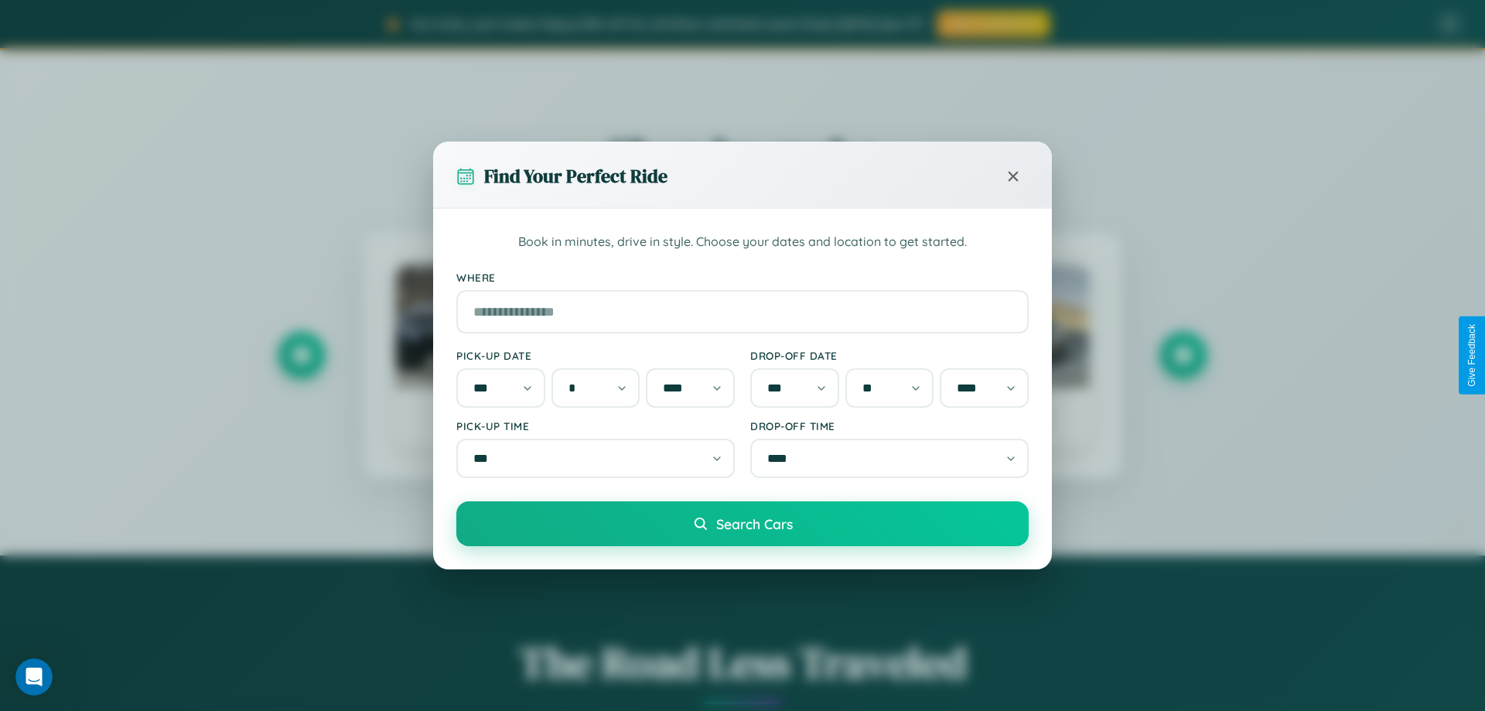  Describe the element at coordinates (743, 277) in the screenshot. I see `label: Where` at that location.